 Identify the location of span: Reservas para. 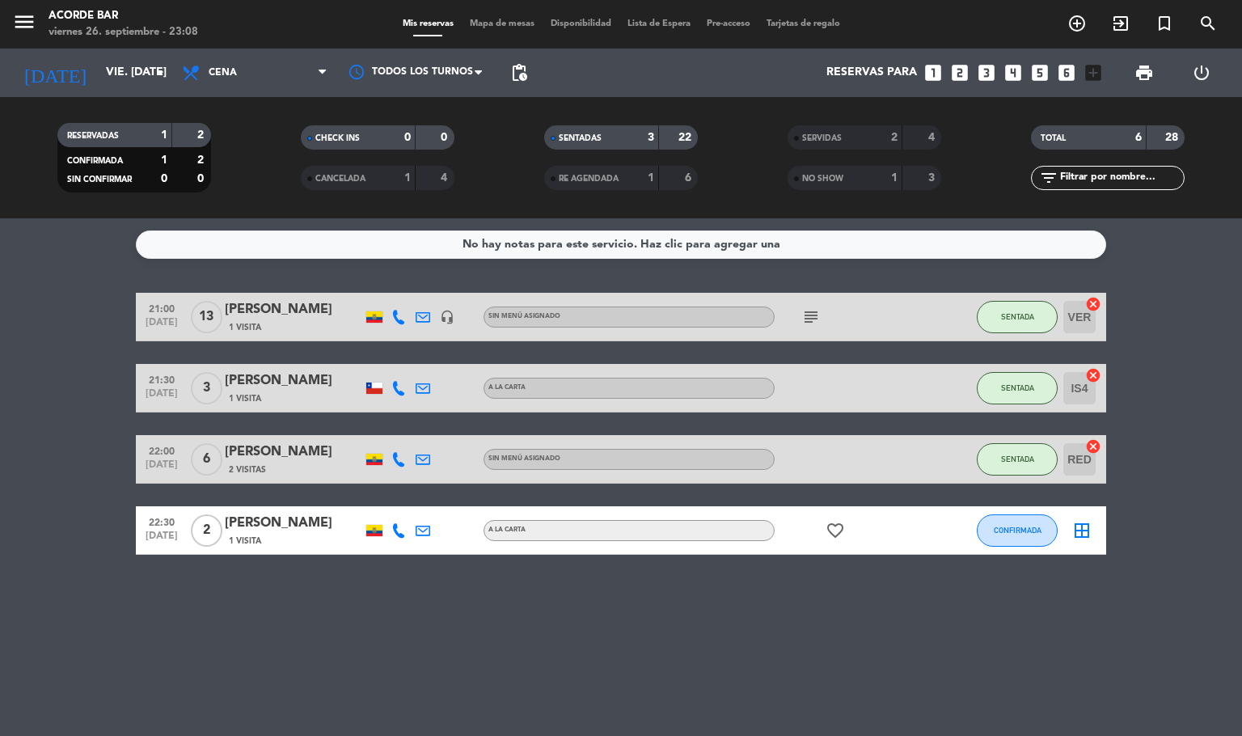
(872, 73).